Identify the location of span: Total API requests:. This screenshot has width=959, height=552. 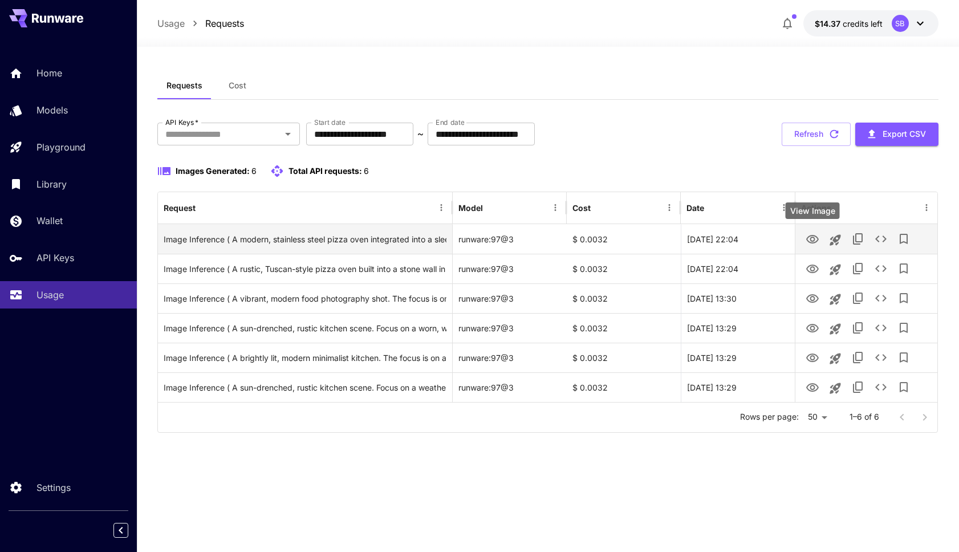
(325, 171).